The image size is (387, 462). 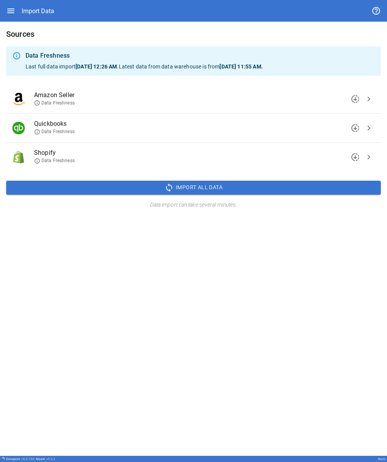 I want to click on span: sync, so click(x=169, y=188).